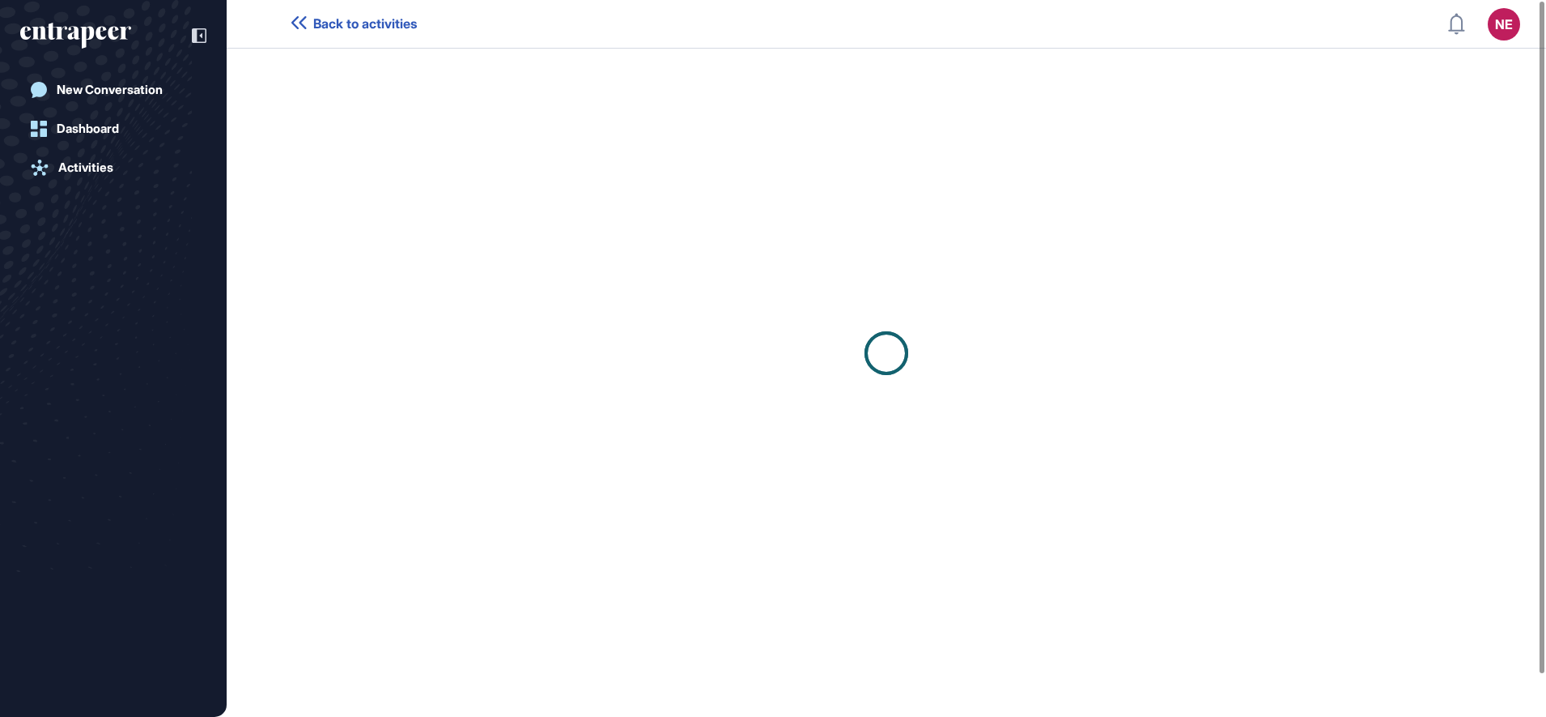  I want to click on div: Activities, so click(86, 168).